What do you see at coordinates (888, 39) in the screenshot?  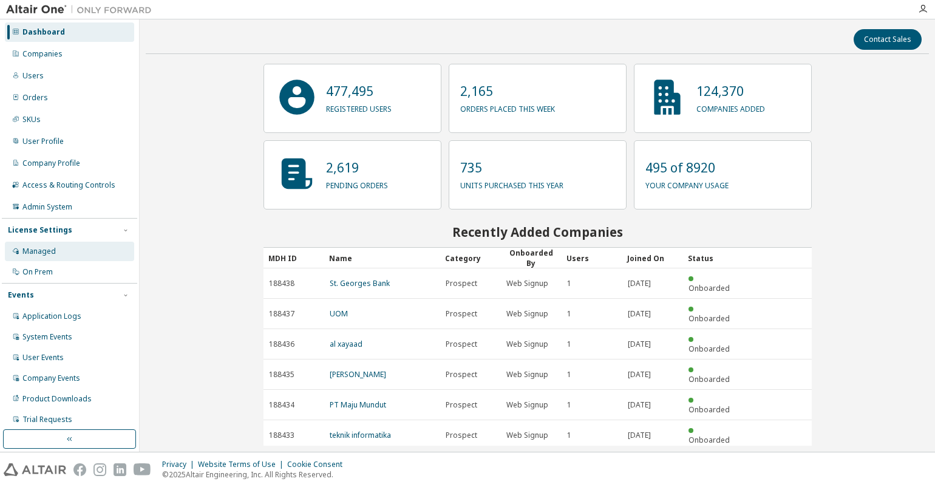 I see `button: Contact Sales` at bounding box center [888, 39].